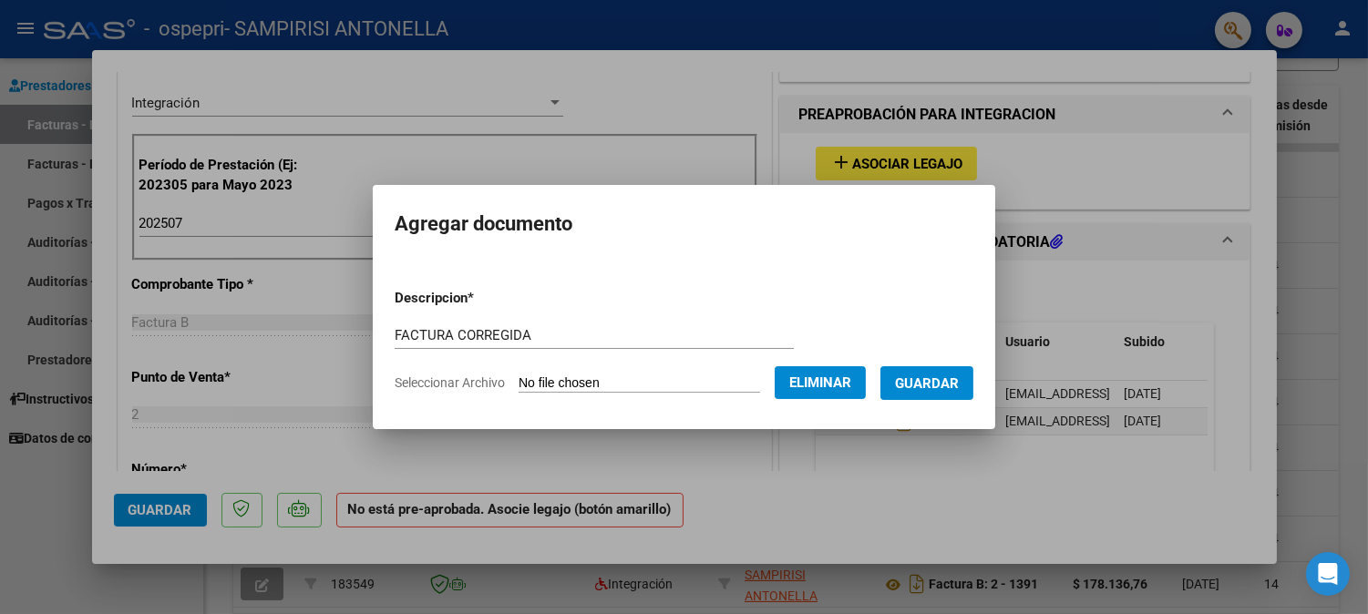  Describe the element at coordinates (684, 224) in the screenshot. I see `h2: Agregar documento` at that location.